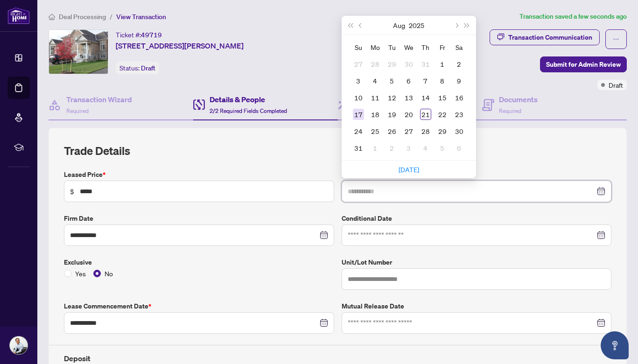 This screenshot has width=638, height=364. I want to click on td: 2025-08-20, so click(409, 114).